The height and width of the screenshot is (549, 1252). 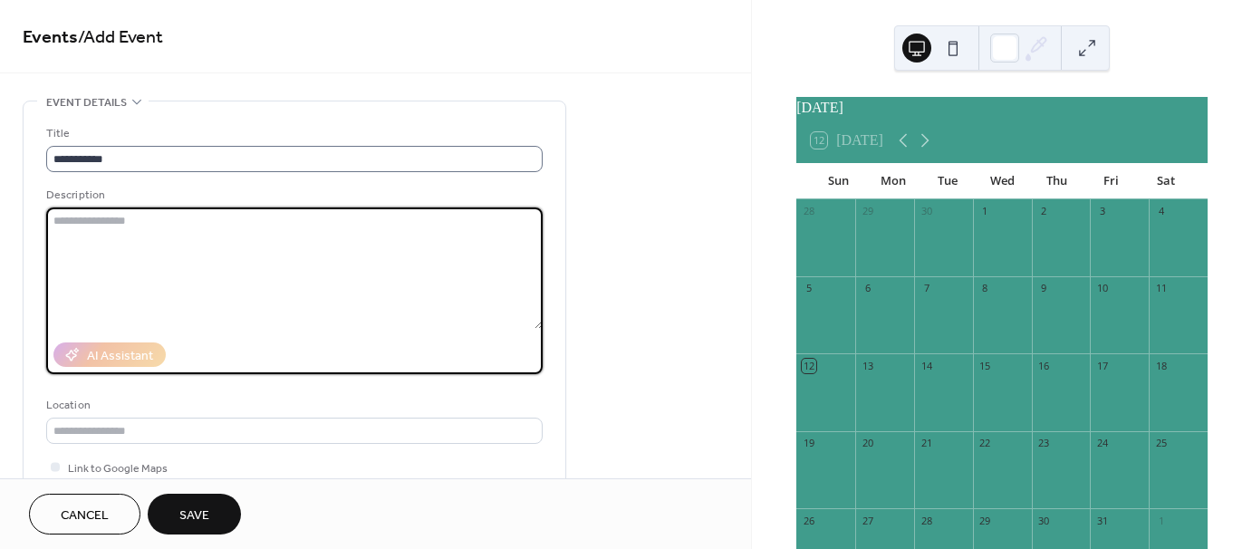 I want to click on div: 4, so click(x=1160, y=211).